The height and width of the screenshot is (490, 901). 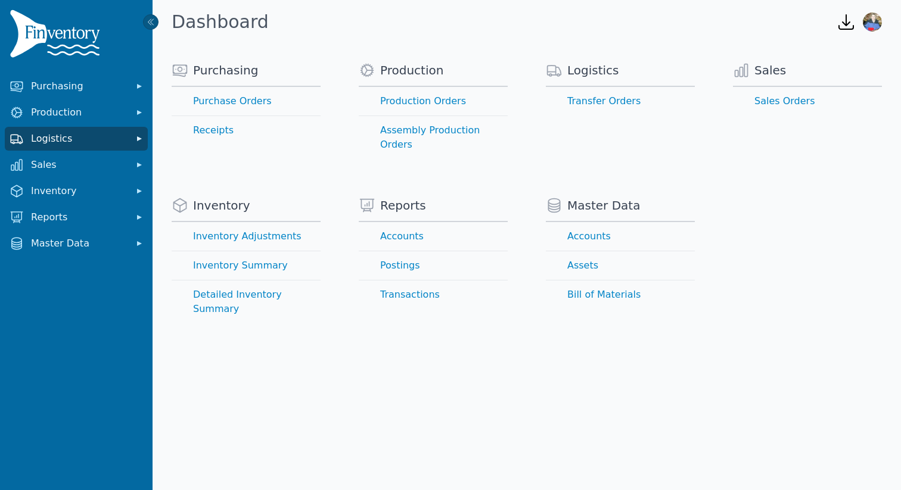 I want to click on button: Sales, so click(x=76, y=165).